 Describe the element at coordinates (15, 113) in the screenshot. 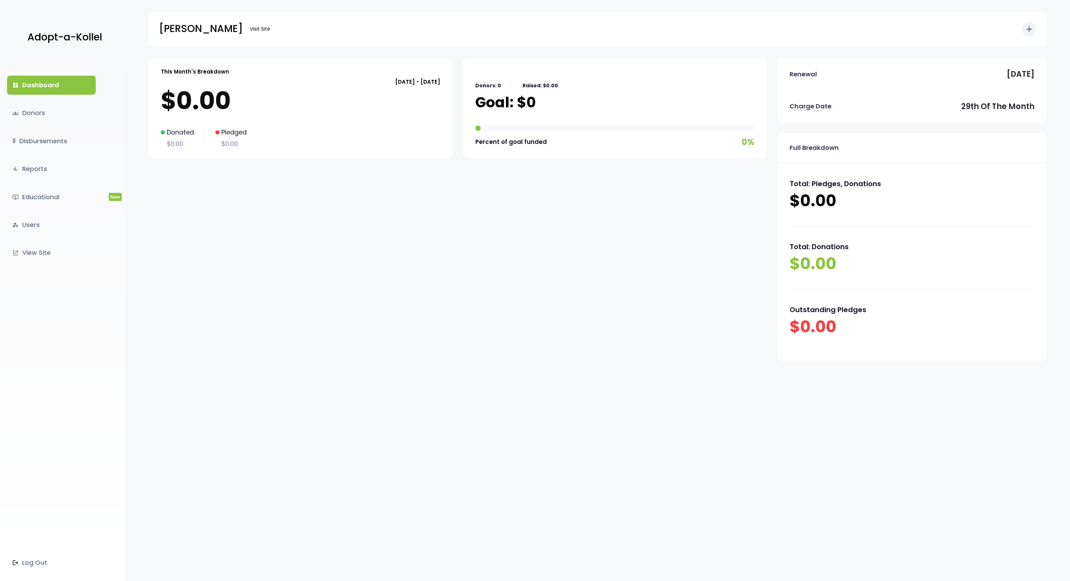

I see `span: groups` at that location.